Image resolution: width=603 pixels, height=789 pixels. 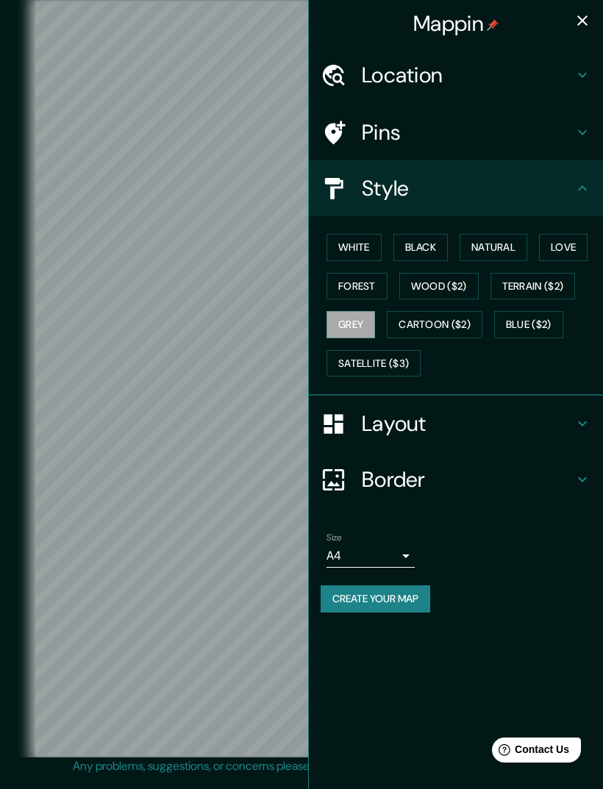 I want to click on div: A4, so click(x=370, y=556).